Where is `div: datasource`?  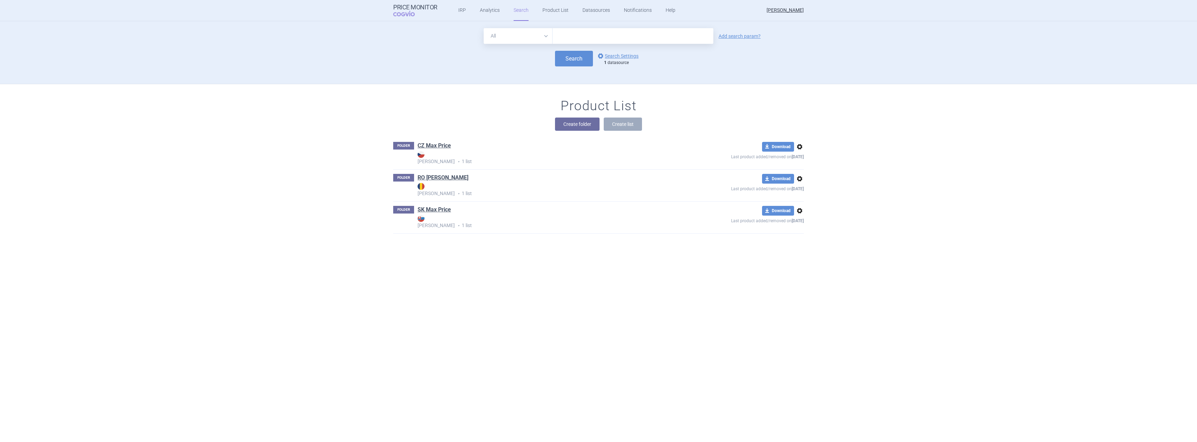
div: datasource is located at coordinates (623, 63).